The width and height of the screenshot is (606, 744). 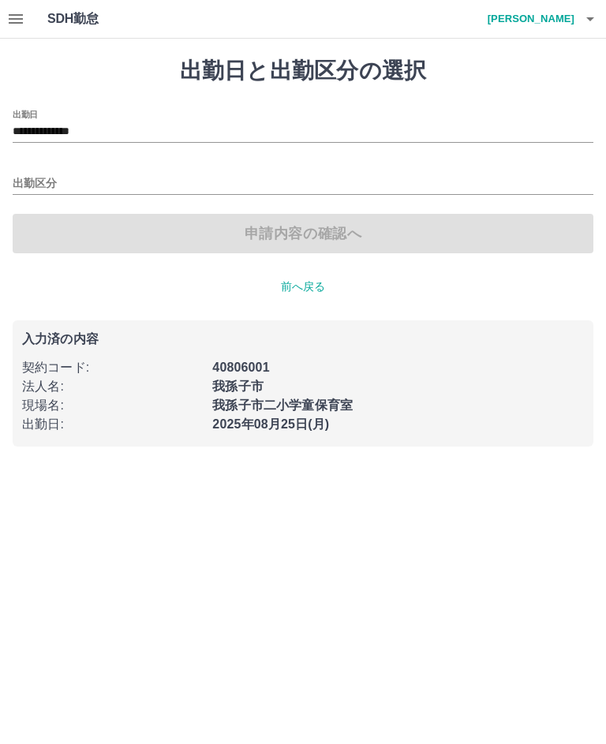 What do you see at coordinates (241, 367) in the screenshot?
I see `b: 40806001` at bounding box center [241, 367].